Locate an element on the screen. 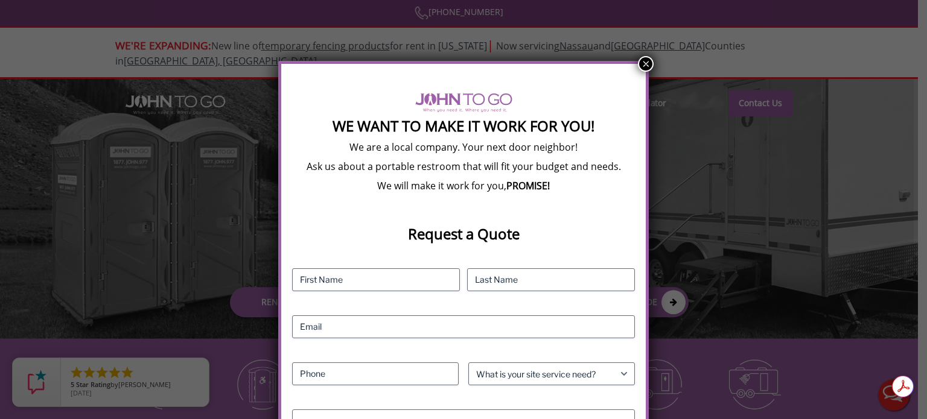 The width and height of the screenshot is (927, 419). img: logo of viptogo is located at coordinates (463, 103).